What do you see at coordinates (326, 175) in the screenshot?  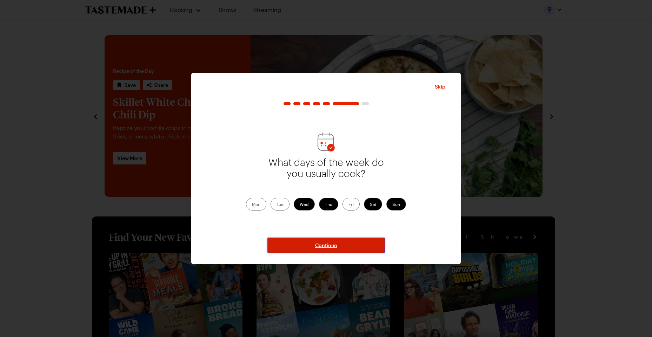 I see `p: What days of the week do you usually cook?` at bounding box center [326, 175].